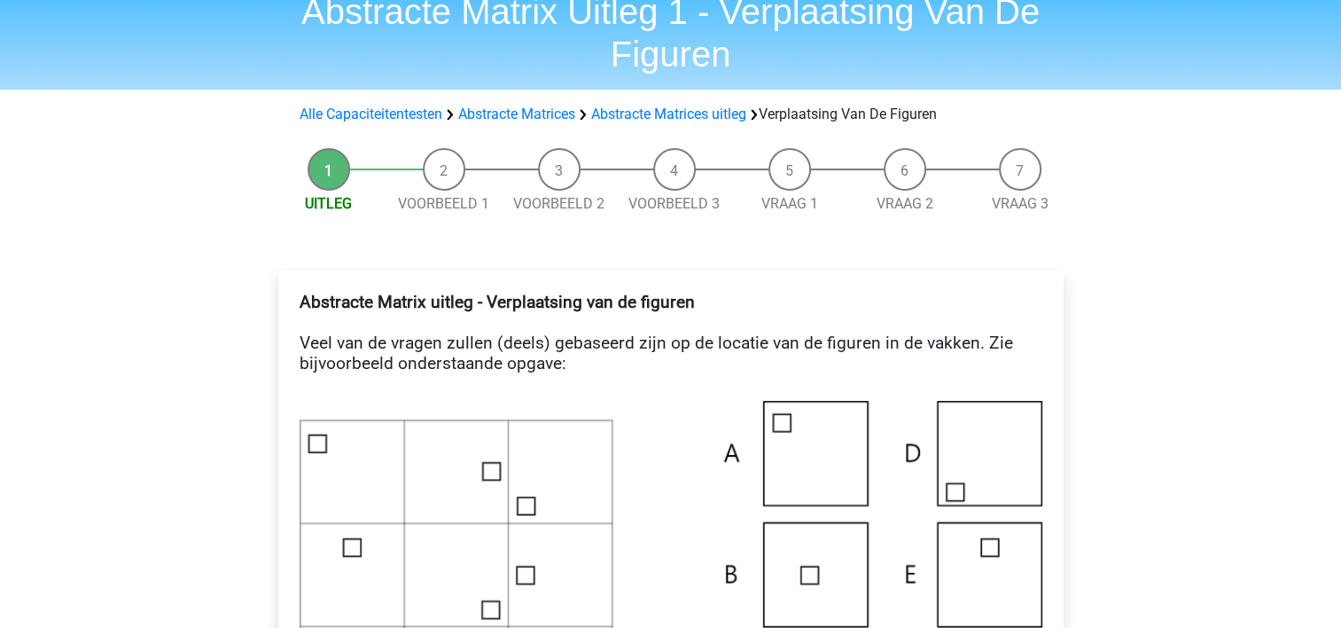 This screenshot has width=1341, height=628. Describe the element at coordinates (443, 203) in the screenshot. I see `a: Voorbeeld 1` at that location.